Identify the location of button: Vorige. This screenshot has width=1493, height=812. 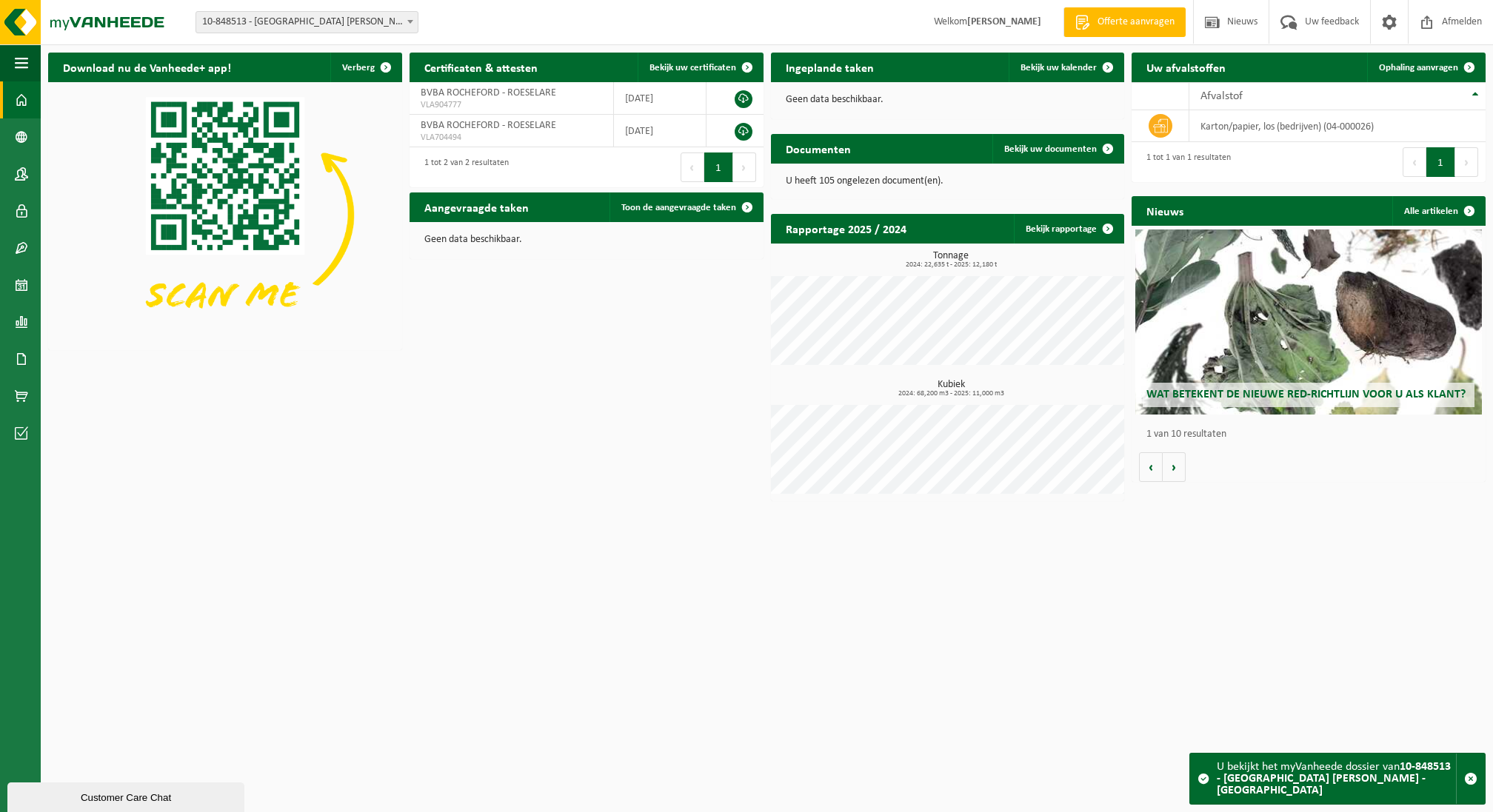
(1151, 467).